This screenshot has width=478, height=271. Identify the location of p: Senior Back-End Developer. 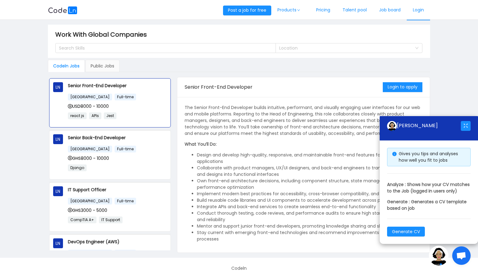
(117, 137).